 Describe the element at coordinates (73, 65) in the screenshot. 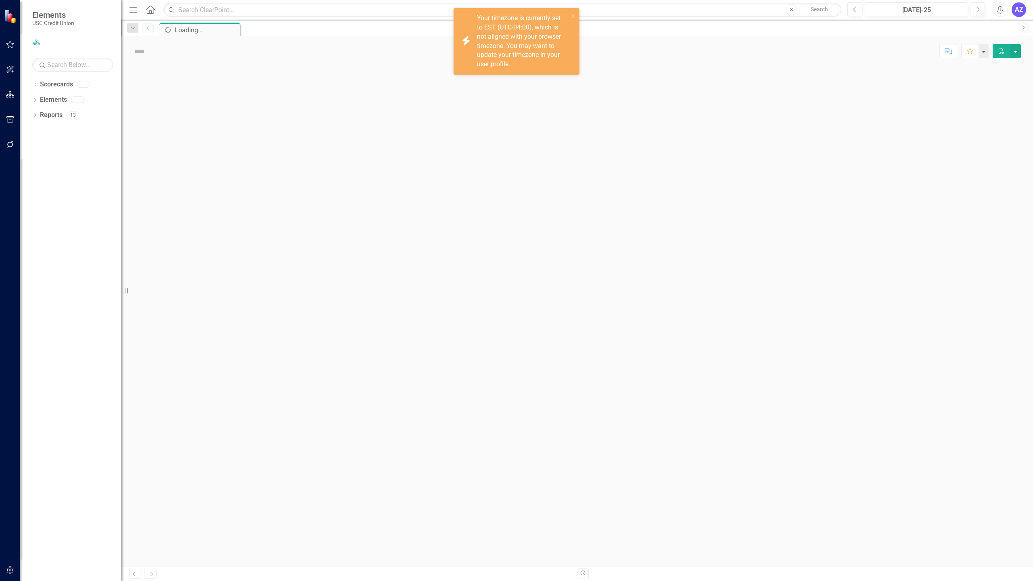

I see `input: Search Below...` at that location.